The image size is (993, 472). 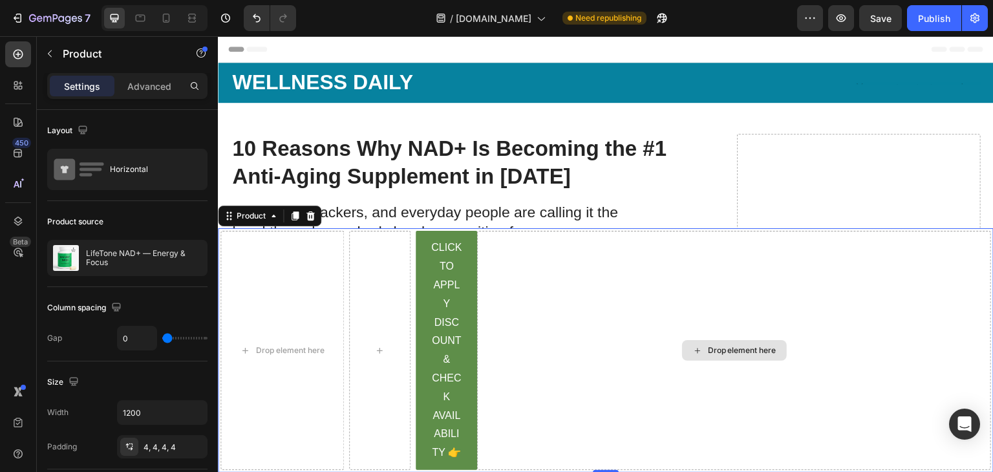 What do you see at coordinates (934, 18) in the screenshot?
I see `div: Publish` at bounding box center [934, 18].